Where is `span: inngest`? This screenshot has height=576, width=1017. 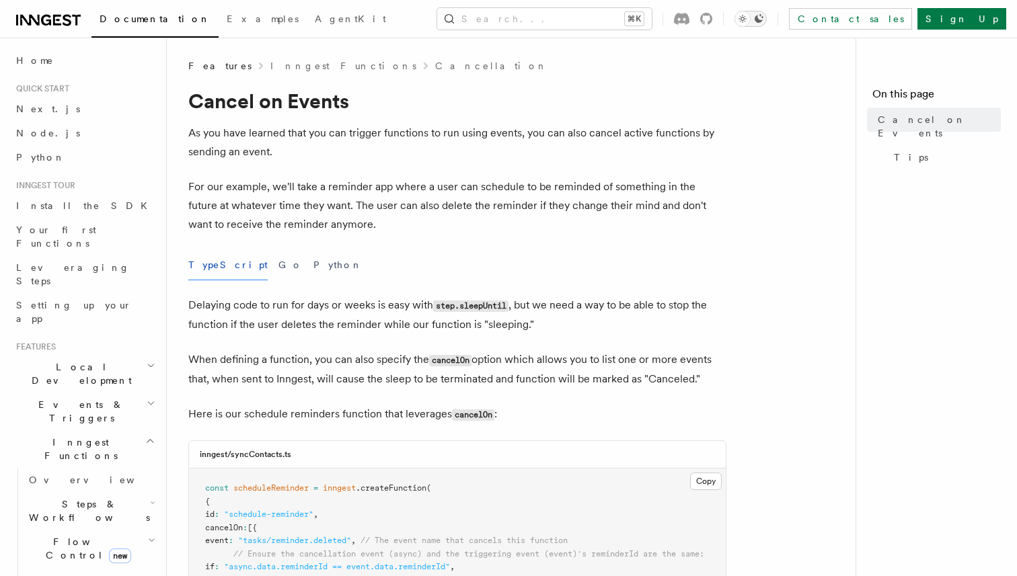
span: inngest is located at coordinates (339, 488).